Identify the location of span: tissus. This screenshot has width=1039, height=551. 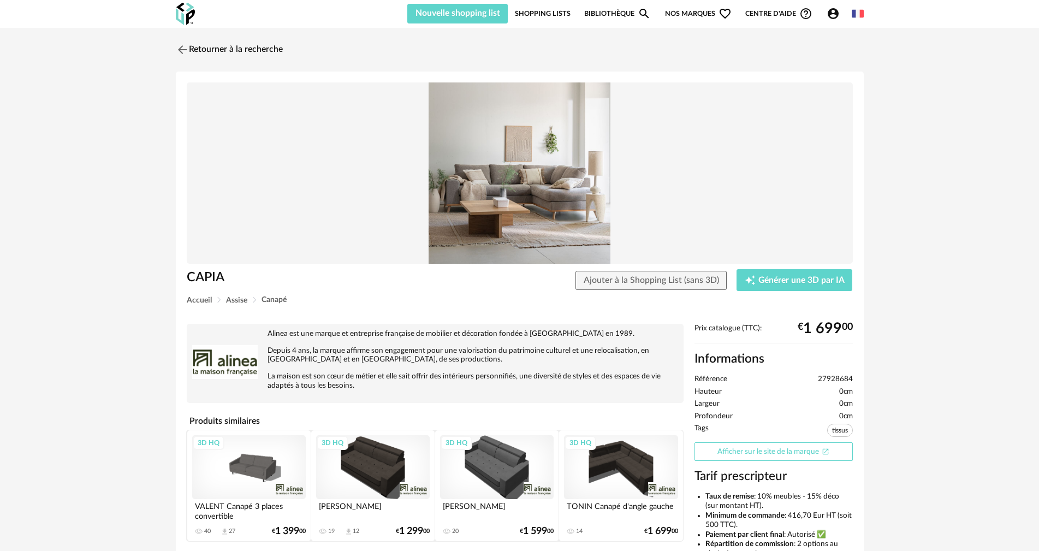
(840, 430).